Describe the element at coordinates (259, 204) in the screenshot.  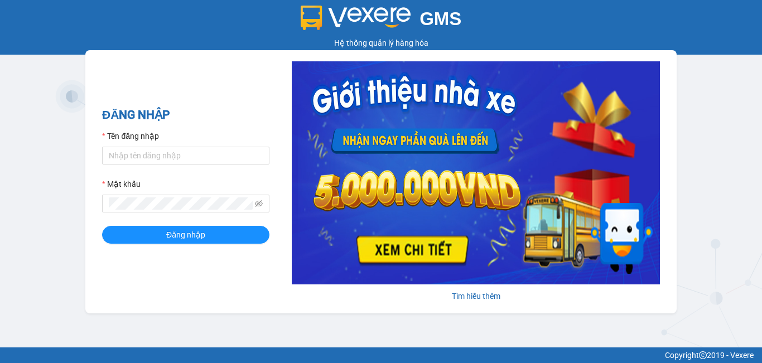
I see `span: eye-invisible` at that location.